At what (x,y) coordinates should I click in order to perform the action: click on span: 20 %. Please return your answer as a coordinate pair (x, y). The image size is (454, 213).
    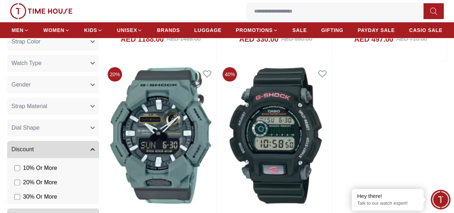
    Looking at the image, I should click on (115, 74).